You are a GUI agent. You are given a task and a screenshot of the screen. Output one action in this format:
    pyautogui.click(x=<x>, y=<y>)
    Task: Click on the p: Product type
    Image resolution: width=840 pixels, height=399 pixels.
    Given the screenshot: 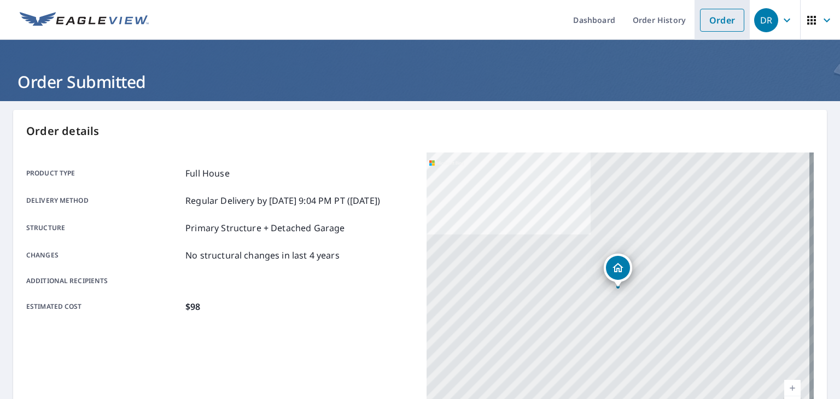 What is the action you would take?
    pyautogui.click(x=103, y=173)
    